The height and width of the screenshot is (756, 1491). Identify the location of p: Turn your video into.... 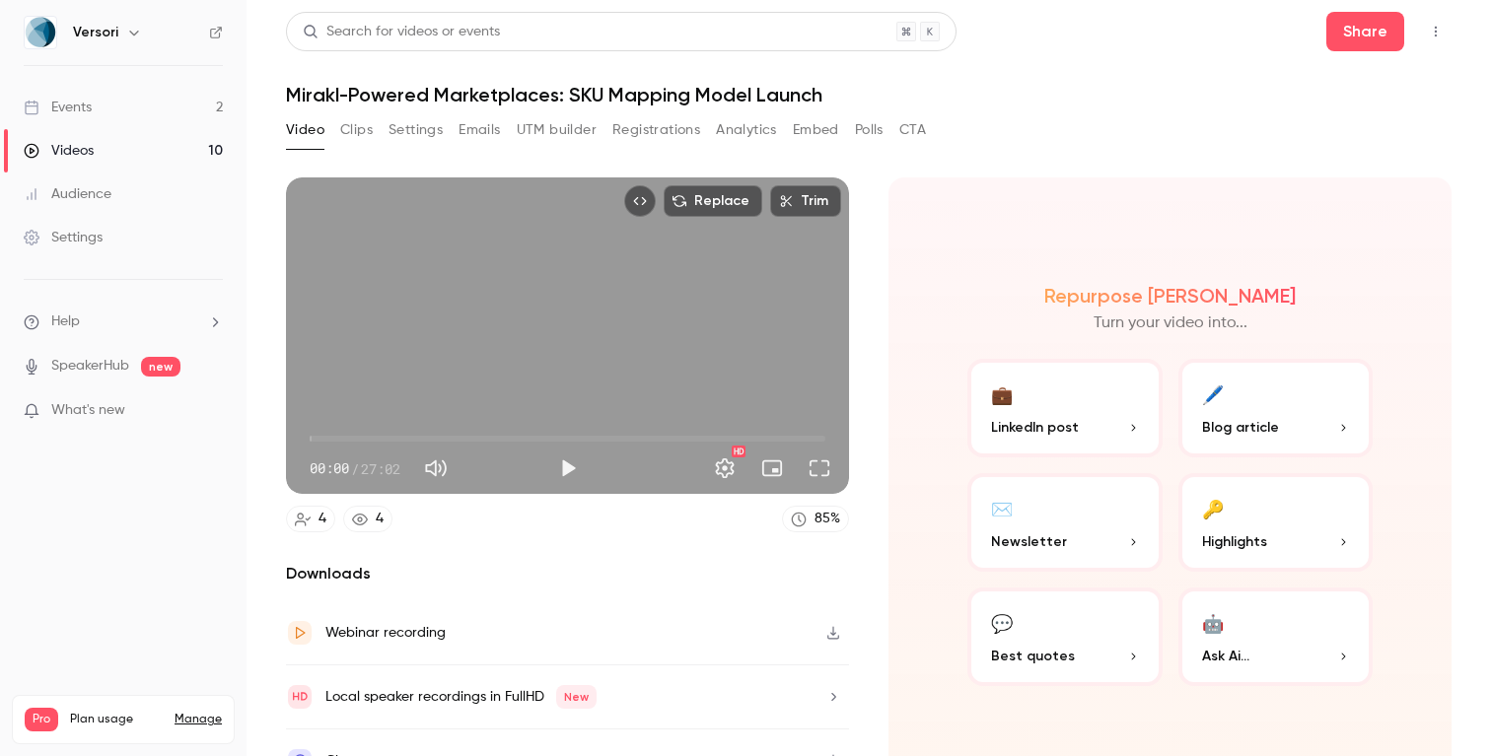
(1170, 323).